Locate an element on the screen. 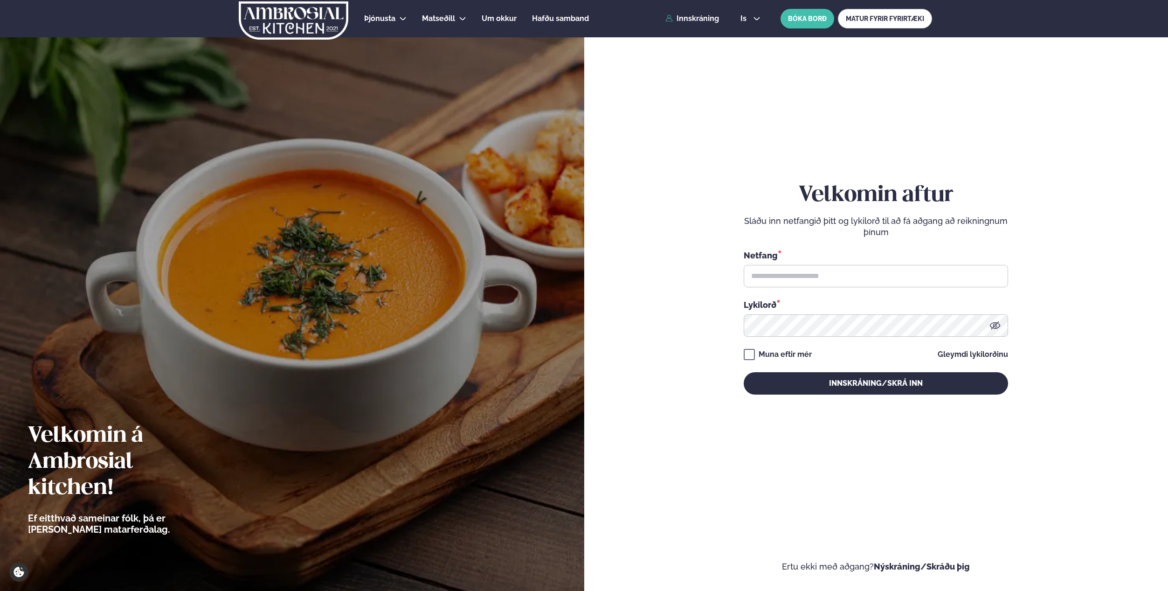  div: Netfang is located at coordinates (875, 255).